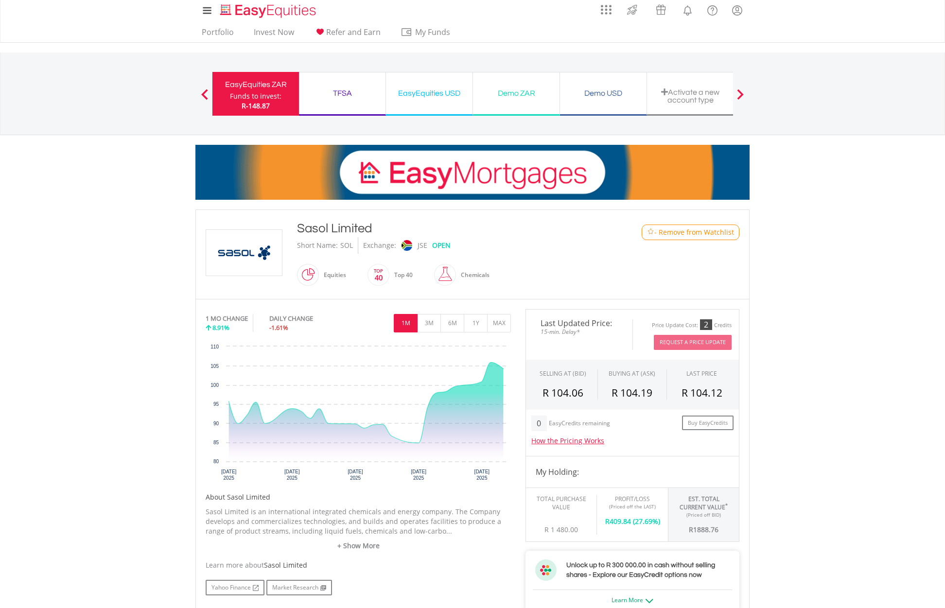 The width and height of the screenshot is (945, 608). What do you see at coordinates (632, 472) in the screenshot?
I see `h4: My Holding:` at bounding box center [632, 472].